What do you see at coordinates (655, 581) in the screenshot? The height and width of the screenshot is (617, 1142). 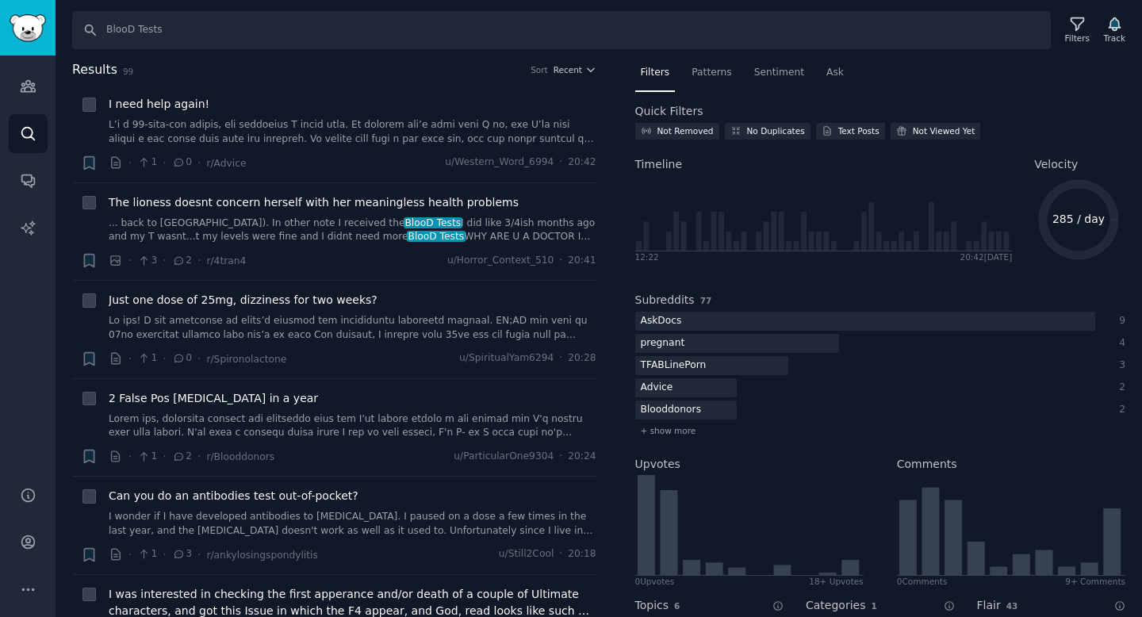 I see `div: 0 Upvote s` at bounding box center [655, 581].